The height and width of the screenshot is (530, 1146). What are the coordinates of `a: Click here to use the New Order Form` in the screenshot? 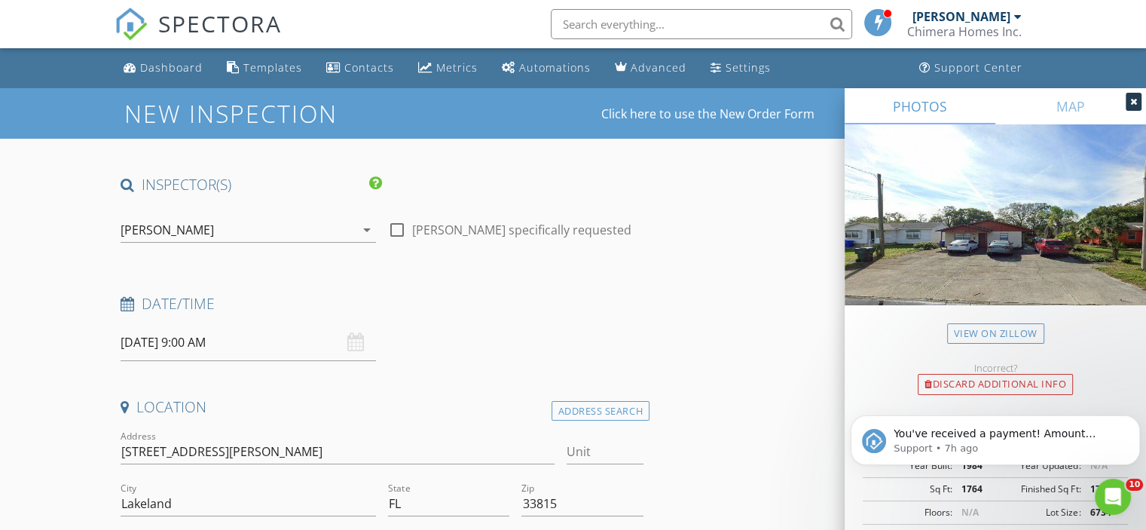 It's located at (708, 114).